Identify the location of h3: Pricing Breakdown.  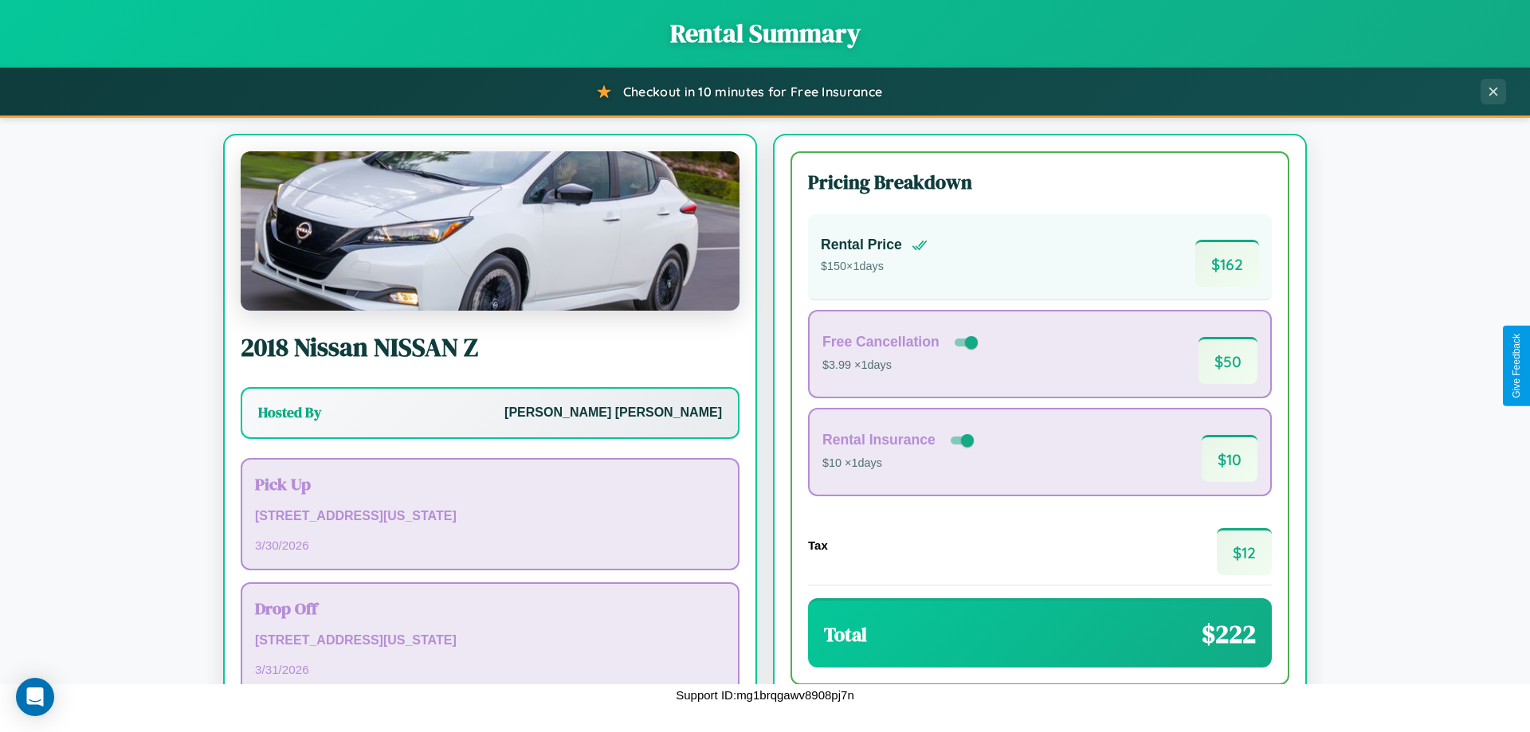
(1040, 182).